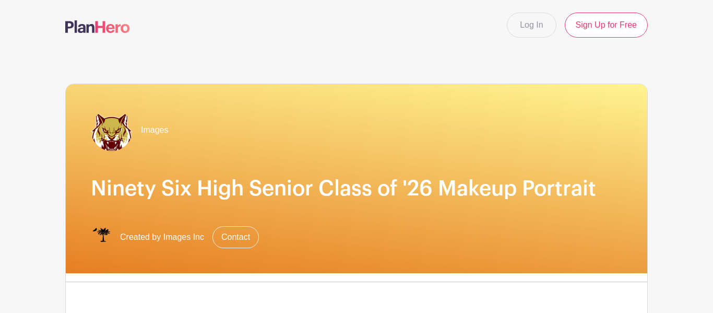 The width and height of the screenshot is (713, 313). Describe the element at coordinates (531, 25) in the screenshot. I see `a: Log In` at that location.